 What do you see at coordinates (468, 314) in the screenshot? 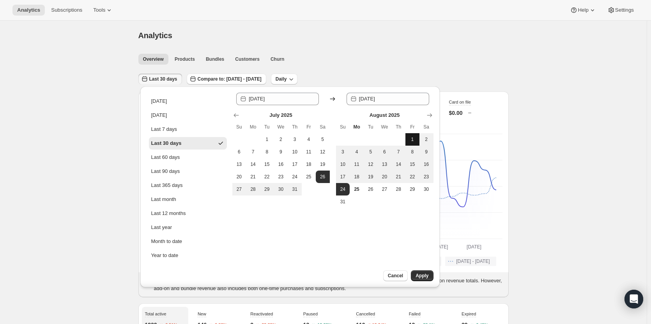
I see `span: Expired` at bounding box center [468, 314].